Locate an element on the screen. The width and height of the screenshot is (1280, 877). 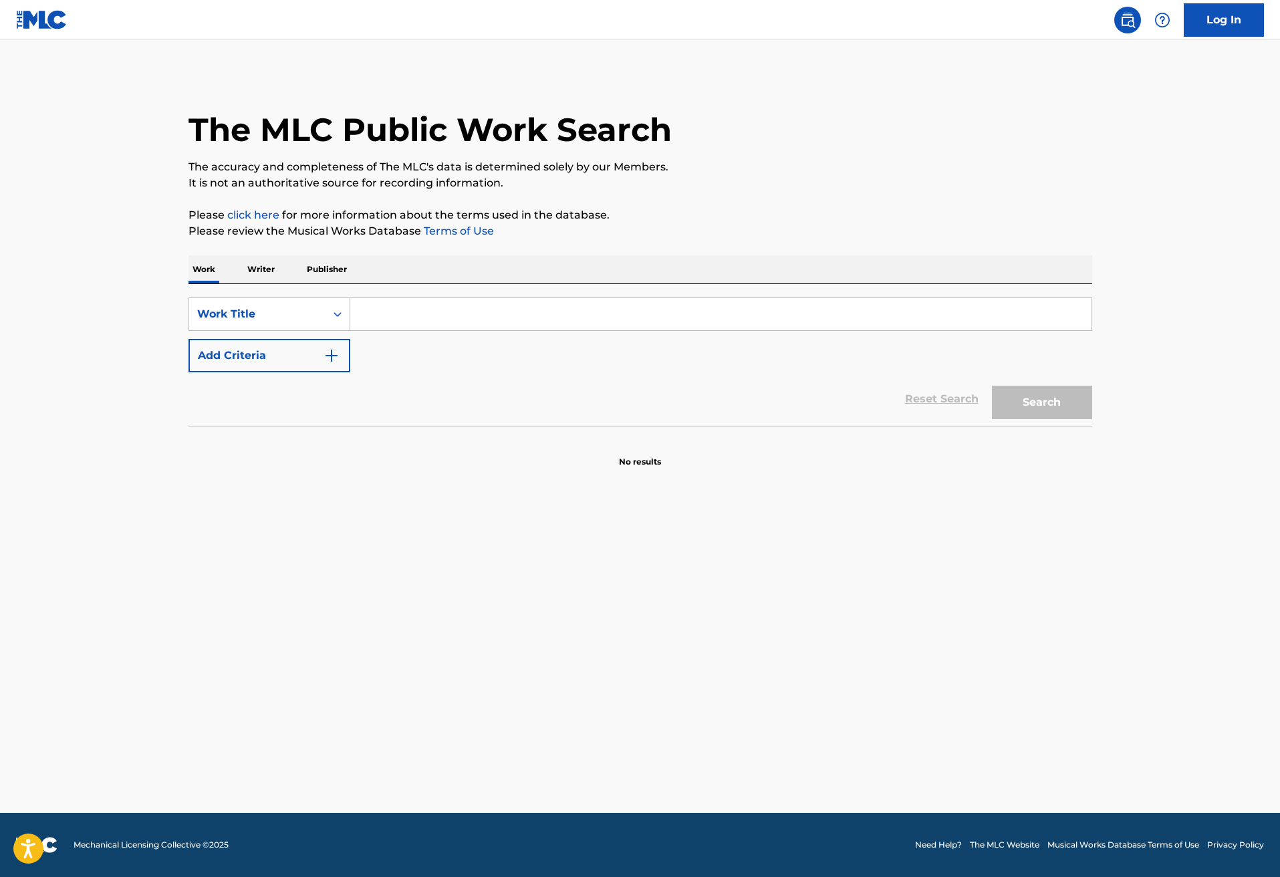
img: MLC Logo is located at coordinates (41, 19).